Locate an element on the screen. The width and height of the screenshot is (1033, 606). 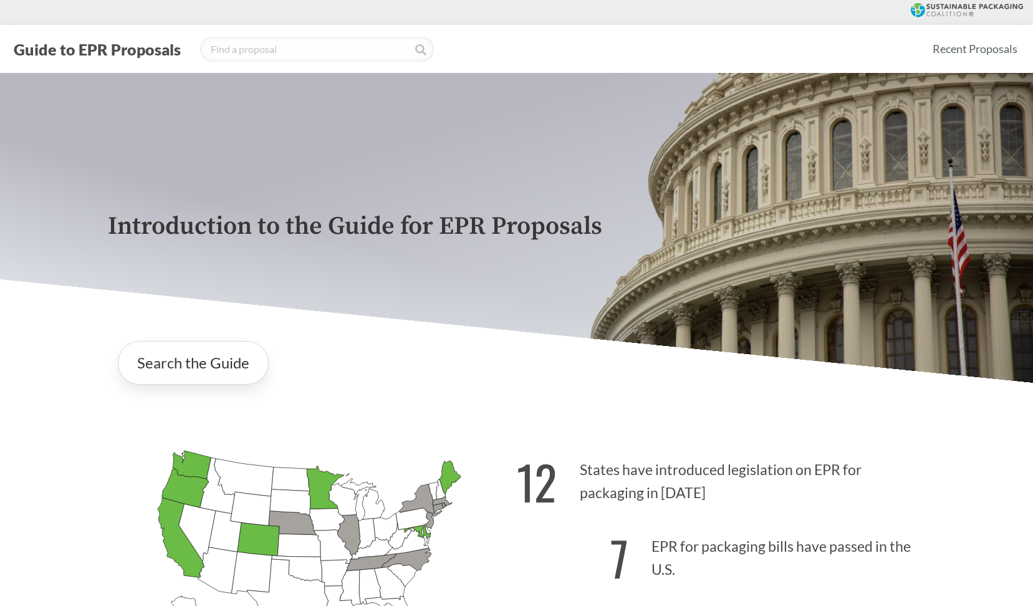
p: EPR for packaging bills have passed in the U.S. is located at coordinates (721, 554).